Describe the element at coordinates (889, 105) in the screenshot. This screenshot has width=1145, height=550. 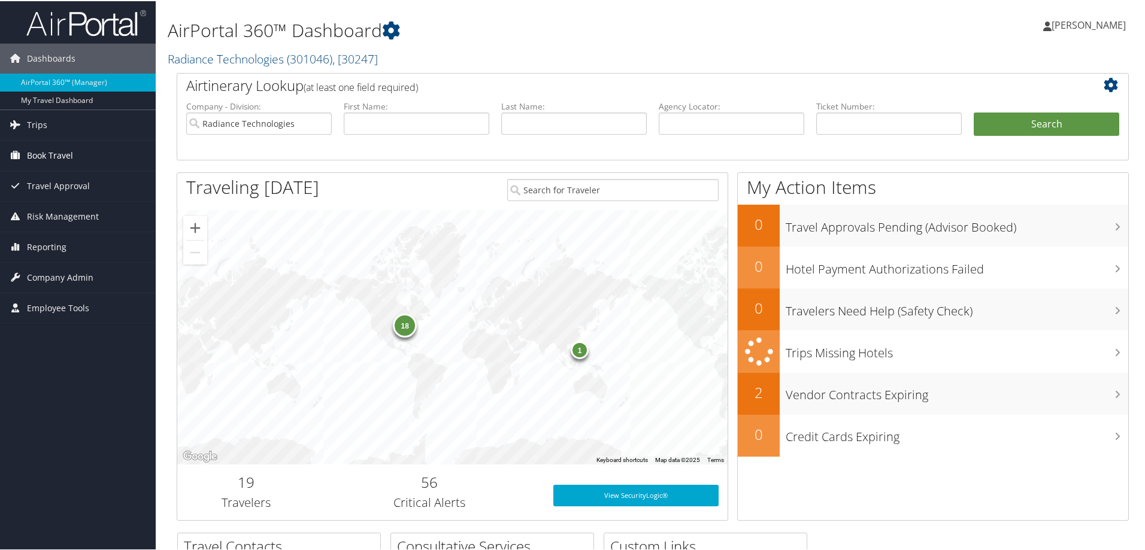
I see `label: Ticket Number:` at that location.